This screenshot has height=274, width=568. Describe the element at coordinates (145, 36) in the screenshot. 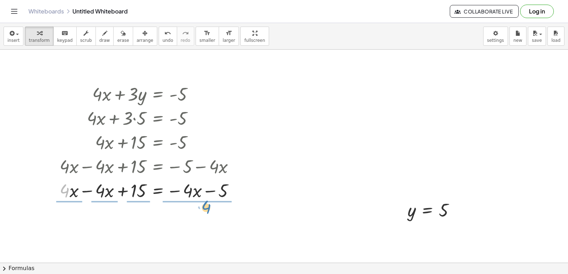

I see `button: arrange` at that location.